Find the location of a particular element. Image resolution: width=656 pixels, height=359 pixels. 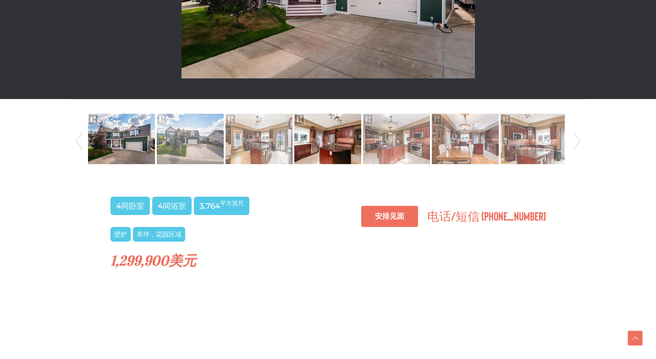

span: 3,764 is located at coordinates (221, 206).